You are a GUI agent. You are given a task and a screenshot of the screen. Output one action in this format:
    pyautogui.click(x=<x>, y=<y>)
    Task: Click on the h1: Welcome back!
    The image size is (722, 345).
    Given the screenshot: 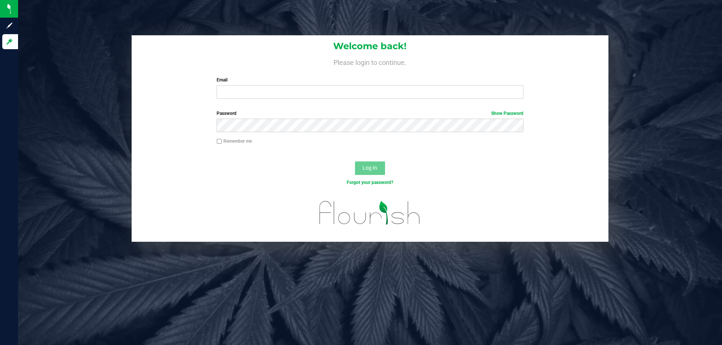 What is the action you would take?
    pyautogui.click(x=370, y=46)
    